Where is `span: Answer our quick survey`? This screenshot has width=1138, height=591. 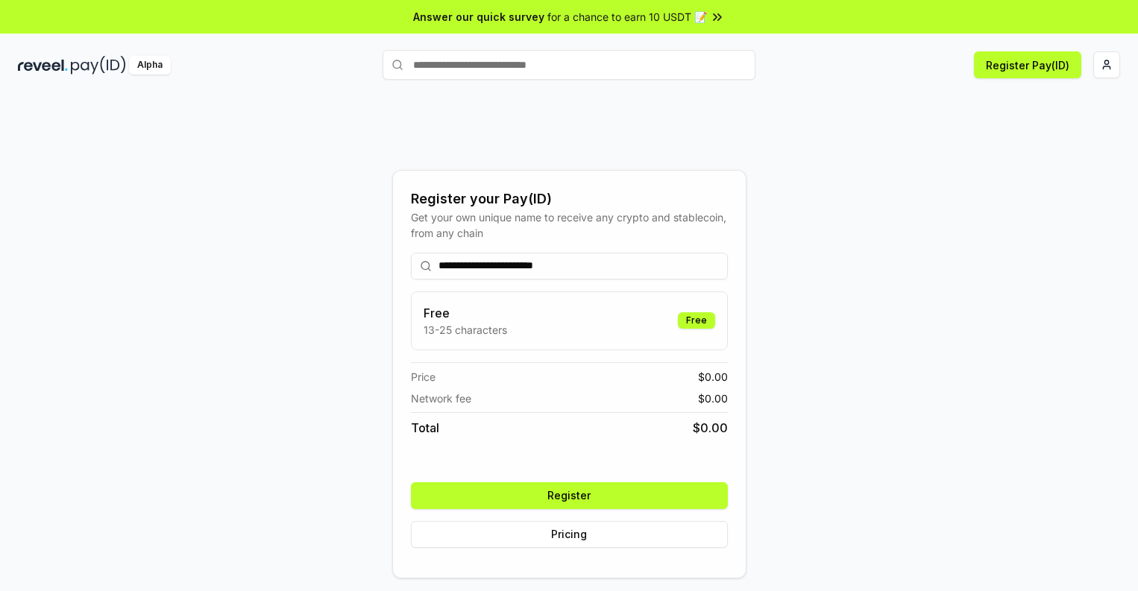
span: Answer our quick survey is located at coordinates (479, 16).